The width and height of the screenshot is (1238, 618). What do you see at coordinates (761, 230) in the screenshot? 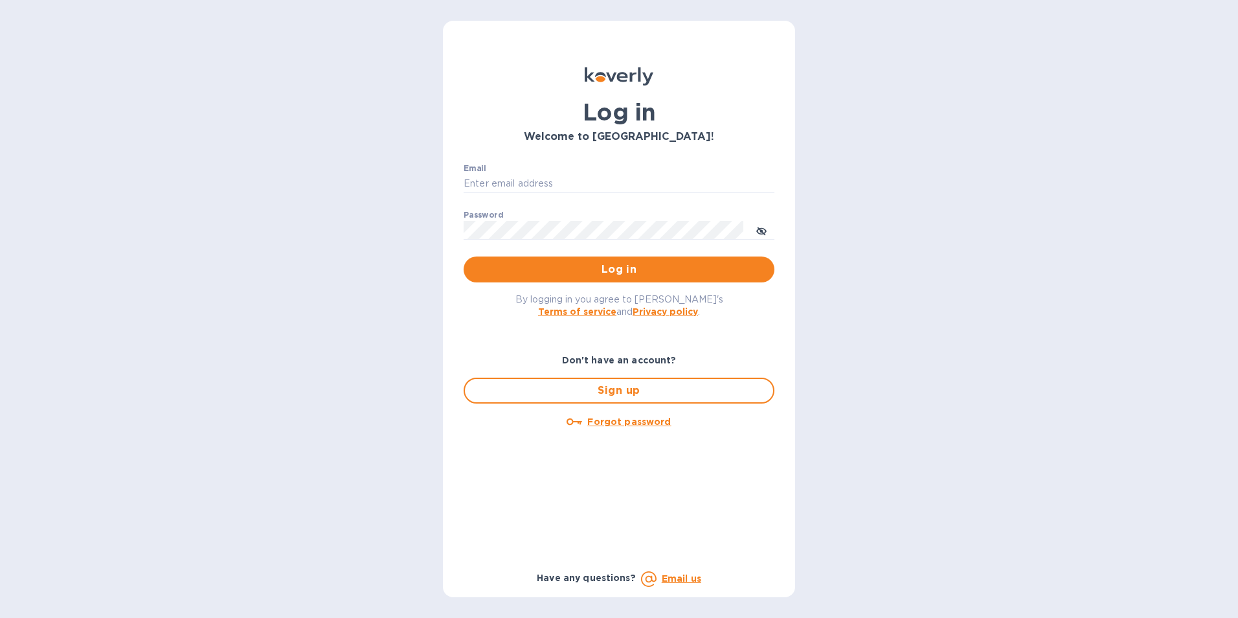
I see `button: toggle password visibility` at bounding box center [761, 230].